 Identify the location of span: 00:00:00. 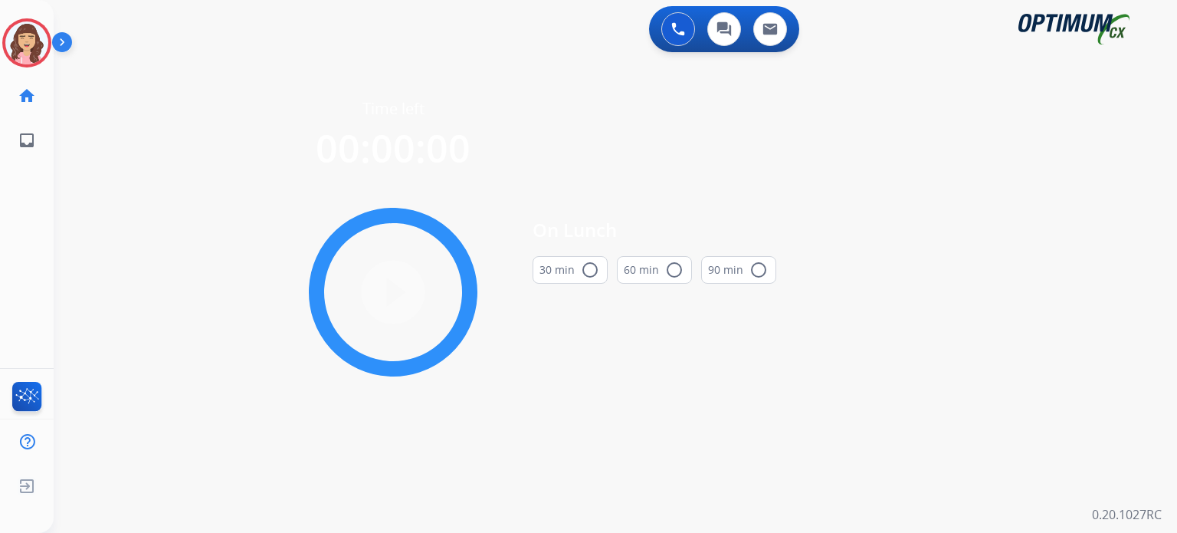
(393, 148).